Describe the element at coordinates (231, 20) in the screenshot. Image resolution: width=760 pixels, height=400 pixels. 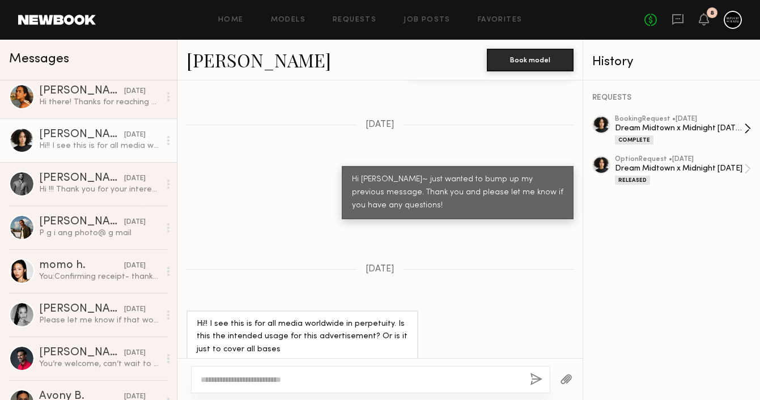
I see `a: Home` at that location.